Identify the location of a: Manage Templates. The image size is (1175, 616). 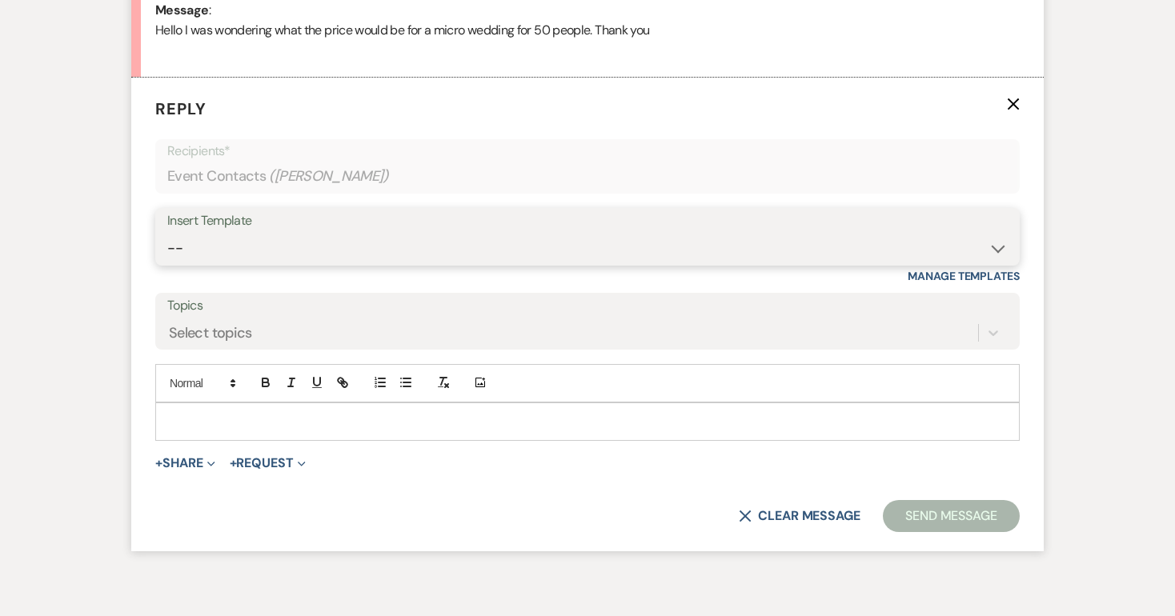
(964, 276).